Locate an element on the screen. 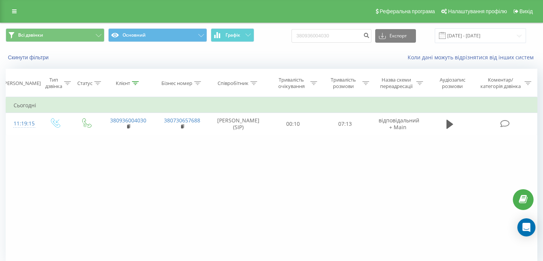 The width and height of the screenshot is (543, 261). div: Клієнт is located at coordinates (123, 83).